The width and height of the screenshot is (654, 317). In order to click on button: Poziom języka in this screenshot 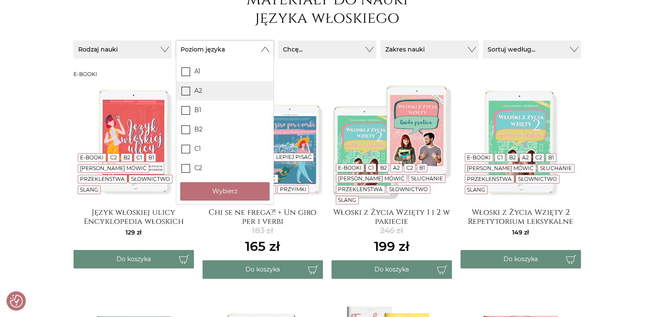, I will do `click(225, 49)`.